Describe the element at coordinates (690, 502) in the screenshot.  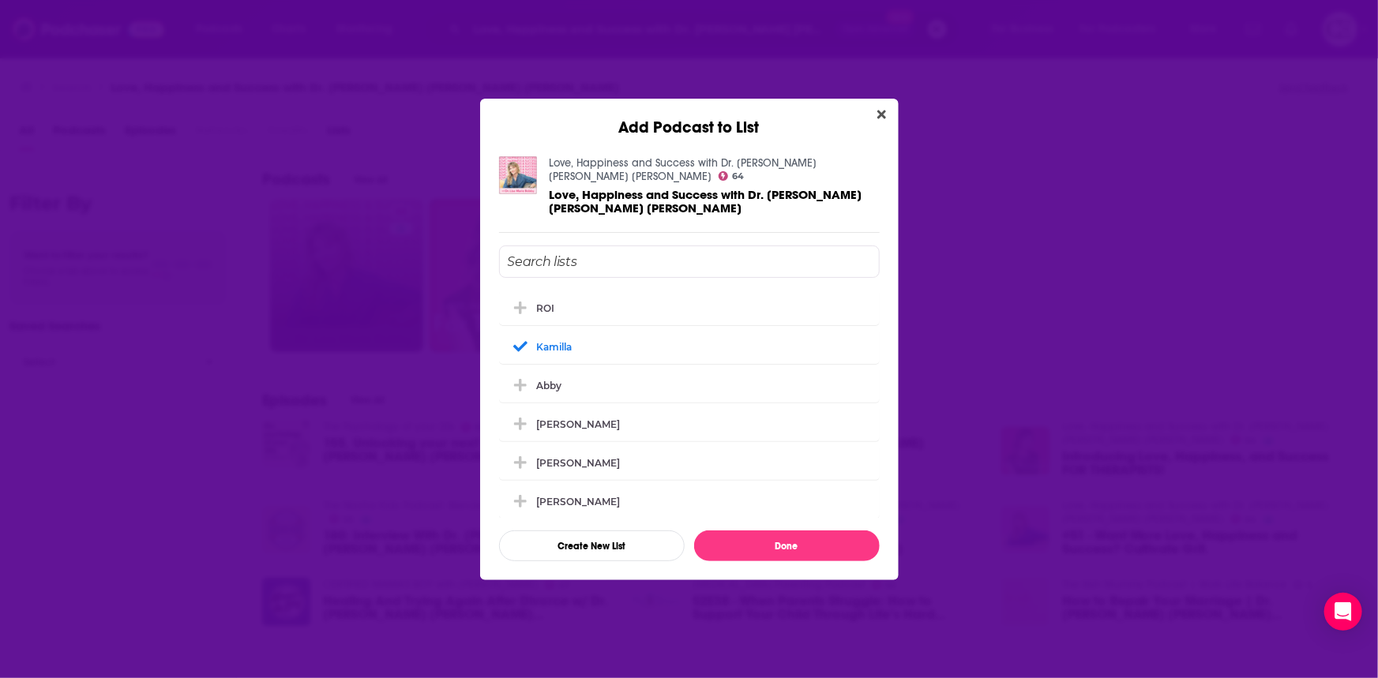
I see `div: Braden` at that location.